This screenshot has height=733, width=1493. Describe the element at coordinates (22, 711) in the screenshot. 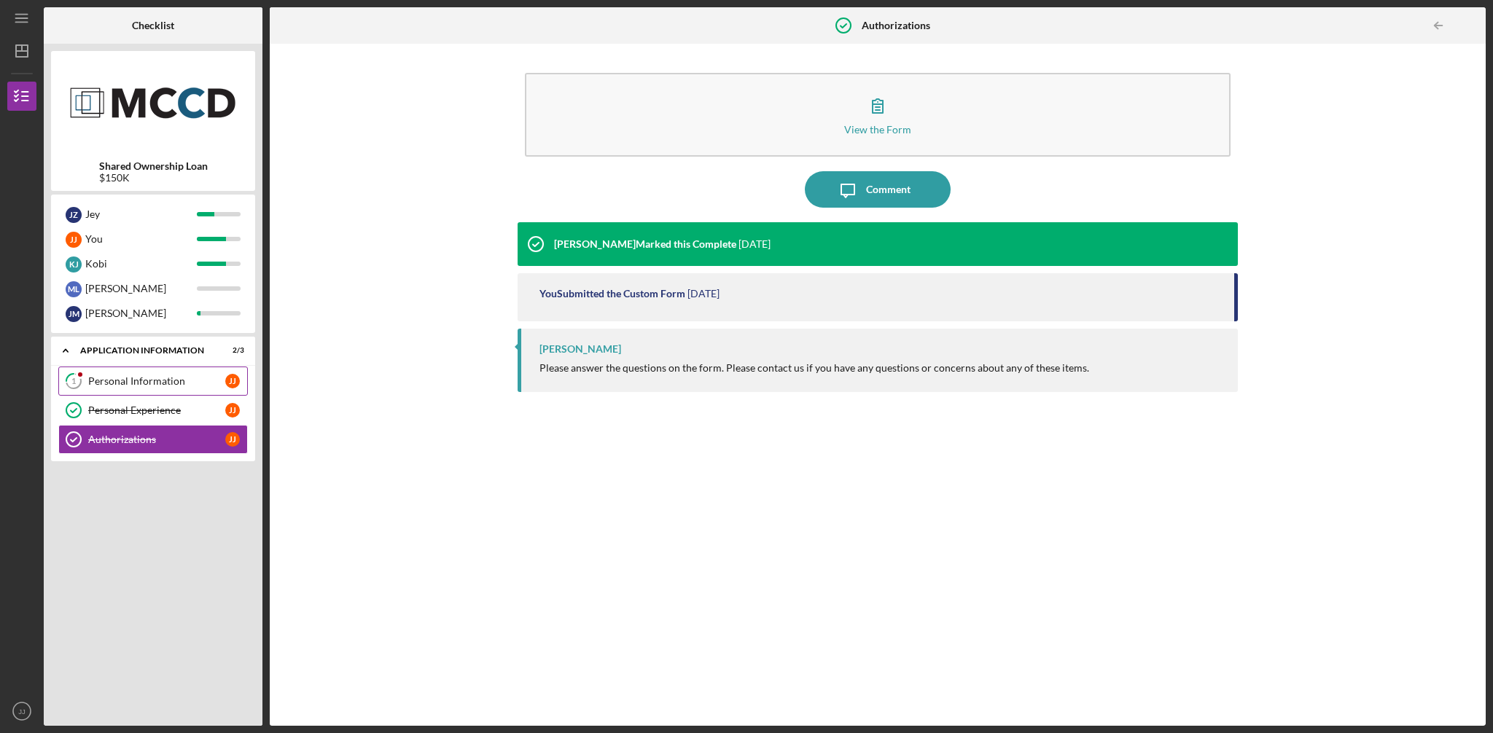

I see `text: JJ` at that location.